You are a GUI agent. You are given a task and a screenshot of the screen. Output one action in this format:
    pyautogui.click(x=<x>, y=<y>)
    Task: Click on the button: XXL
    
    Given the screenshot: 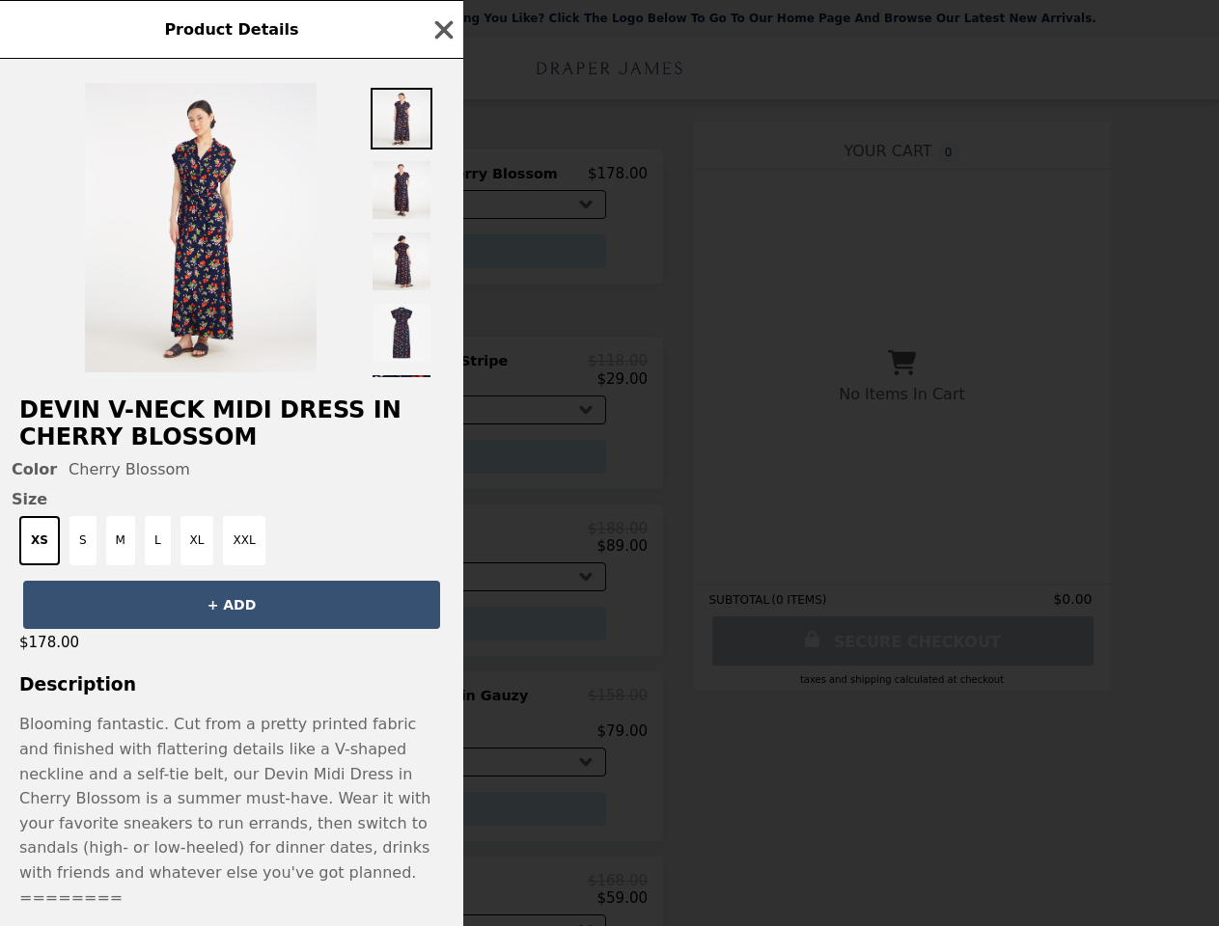 What is the action you would take?
    pyautogui.click(x=243, y=540)
    